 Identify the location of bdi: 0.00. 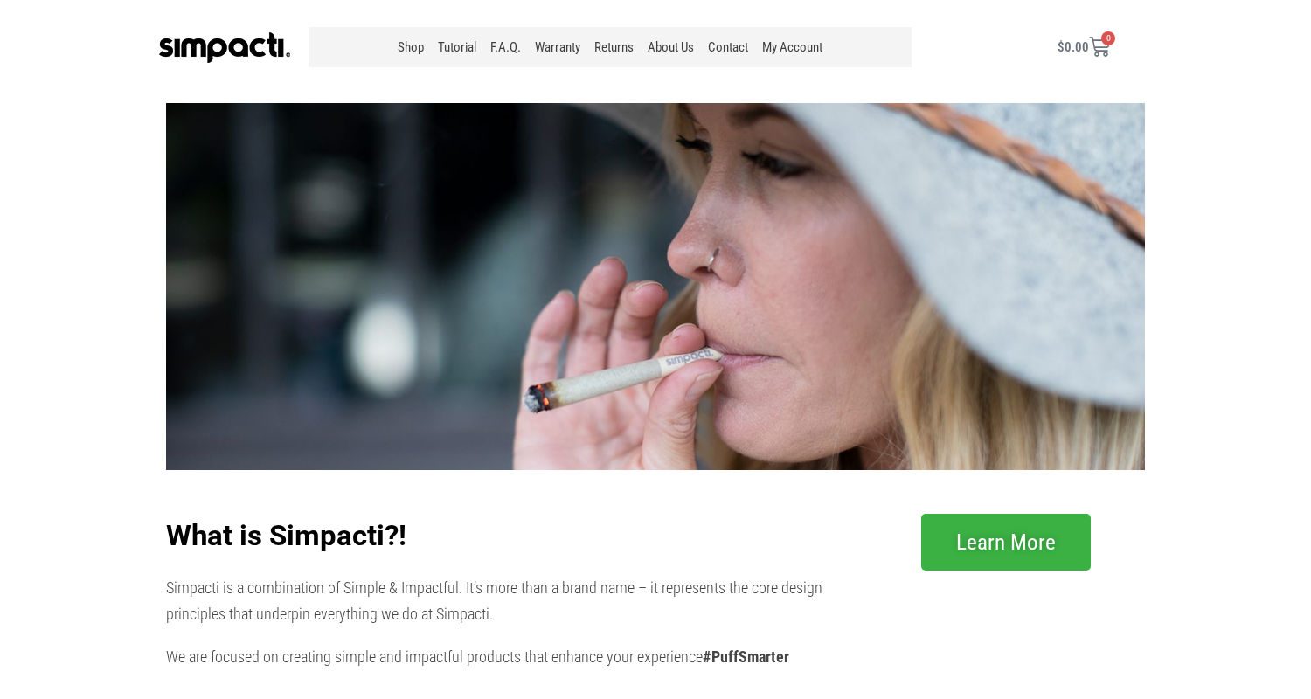
(1073, 47).